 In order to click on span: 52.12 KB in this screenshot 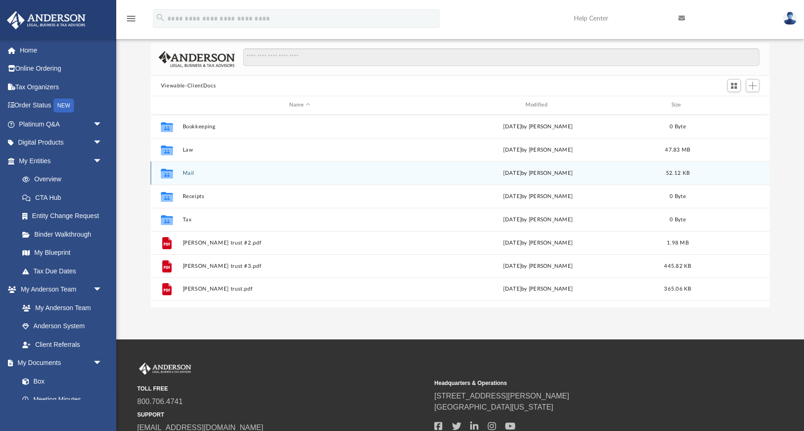, I will do `click(678, 173)`.